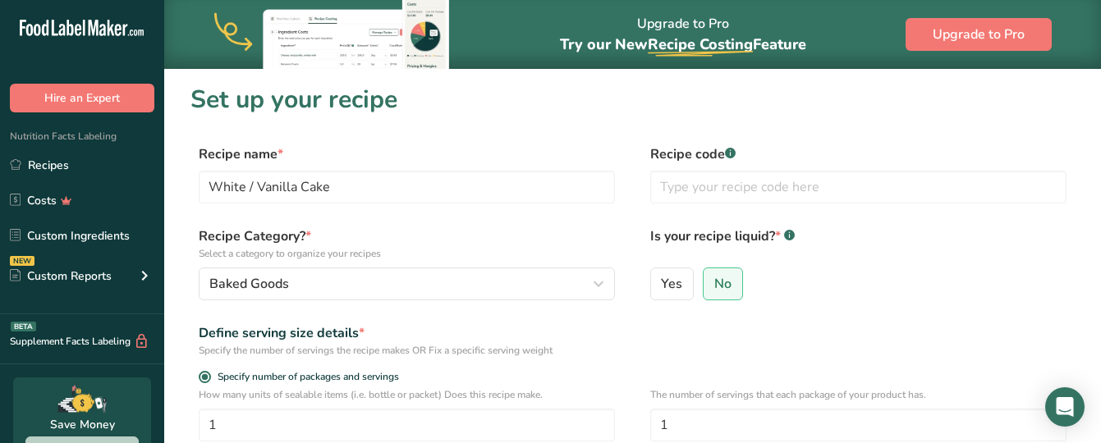  Describe the element at coordinates (632, 99) in the screenshot. I see `h1: Set up your recipe` at that location.